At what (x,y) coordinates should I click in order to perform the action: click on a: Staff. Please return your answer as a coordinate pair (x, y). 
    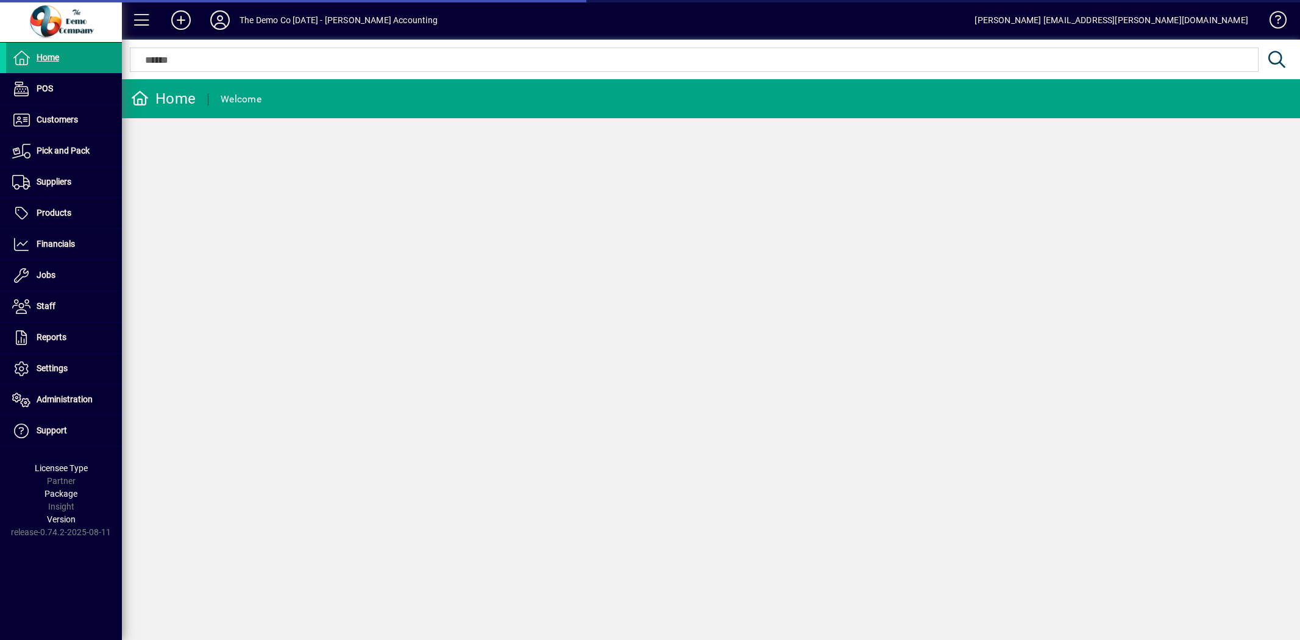
    Looking at the image, I should click on (64, 307).